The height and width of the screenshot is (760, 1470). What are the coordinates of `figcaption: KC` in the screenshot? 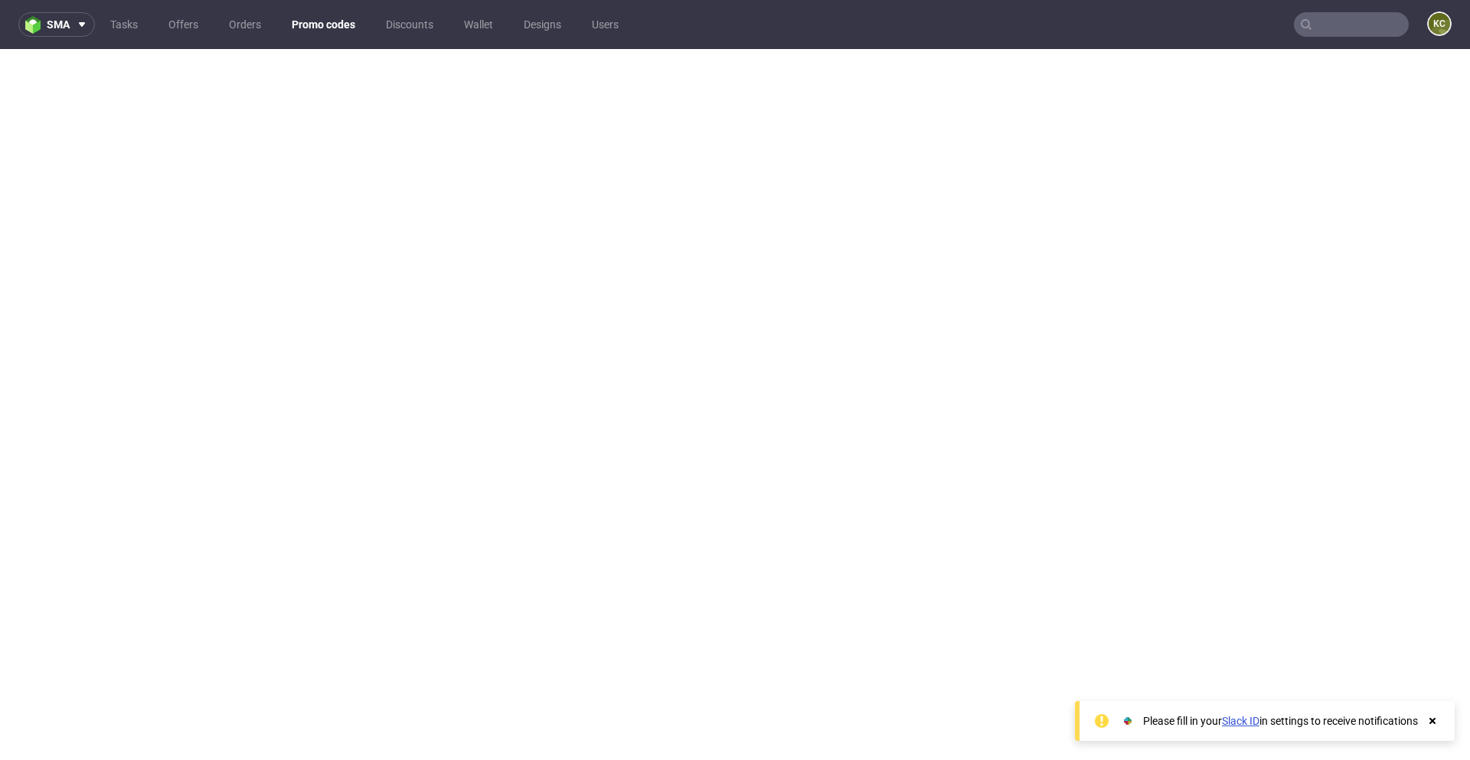 It's located at (1439, 24).